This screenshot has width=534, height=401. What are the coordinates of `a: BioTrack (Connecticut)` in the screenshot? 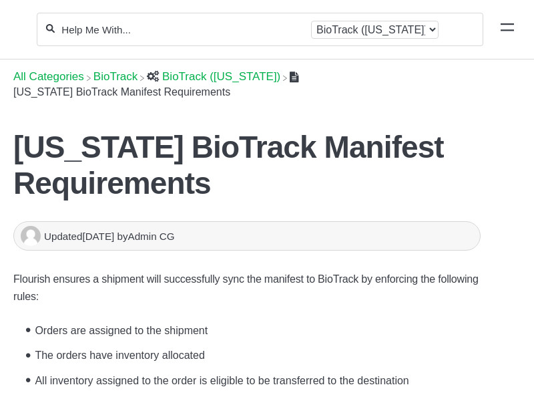 It's located at (214, 76).